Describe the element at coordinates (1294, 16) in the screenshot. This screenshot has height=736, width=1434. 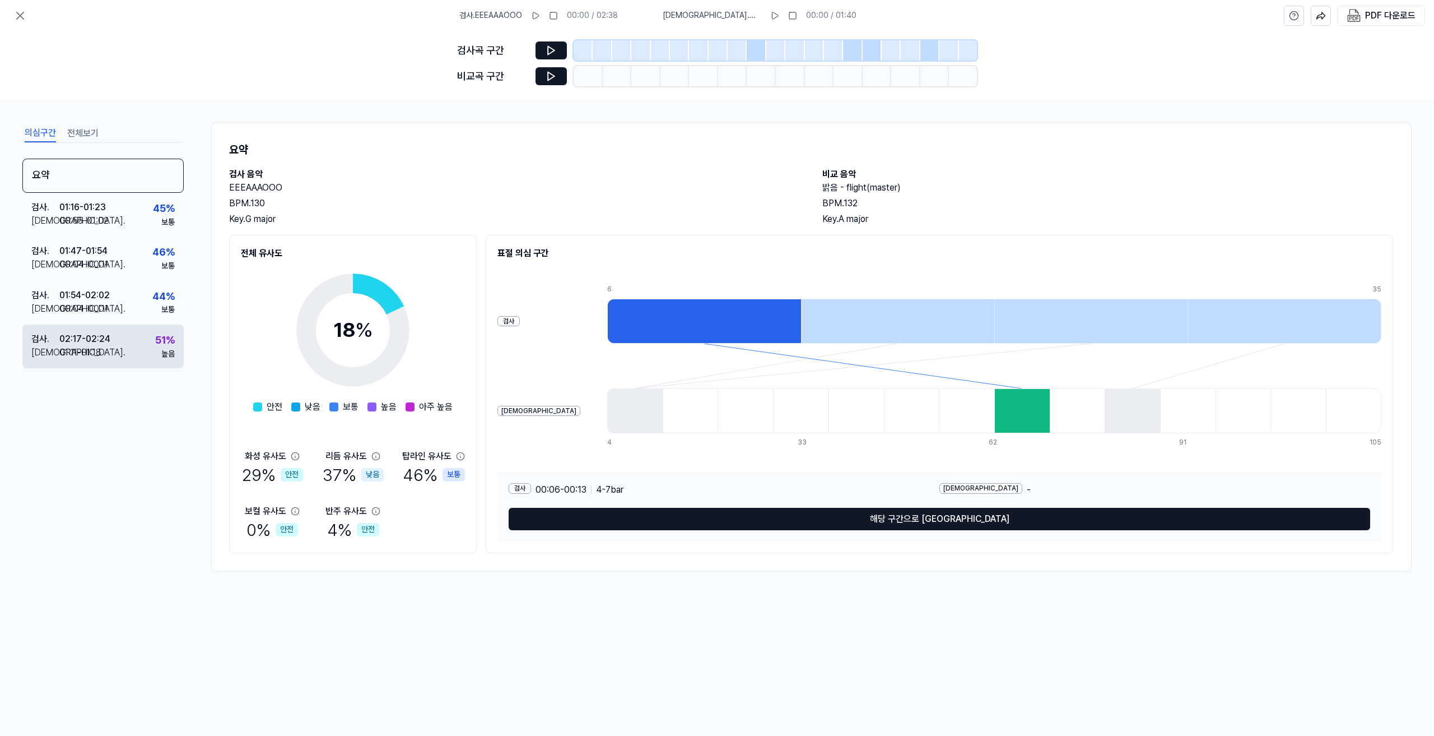
I see `button: help` at that location.